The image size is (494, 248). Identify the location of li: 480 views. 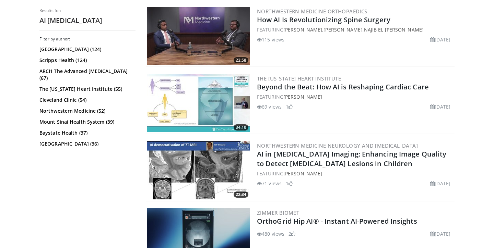
(271, 234).